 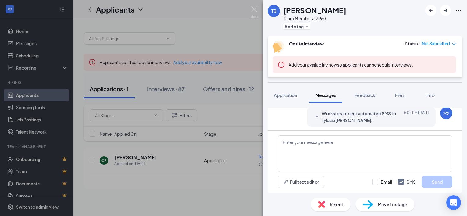 I want to click on b: Onsite Interview, so click(x=306, y=44).